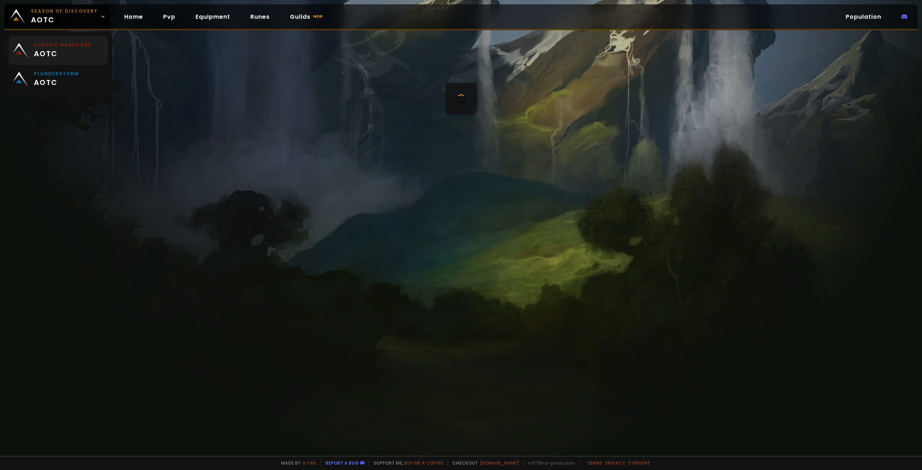 The width and height of the screenshot is (922, 470). Describe the element at coordinates (58, 79) in the screenshot. I see `a: Plunderstormaotc` at that location.